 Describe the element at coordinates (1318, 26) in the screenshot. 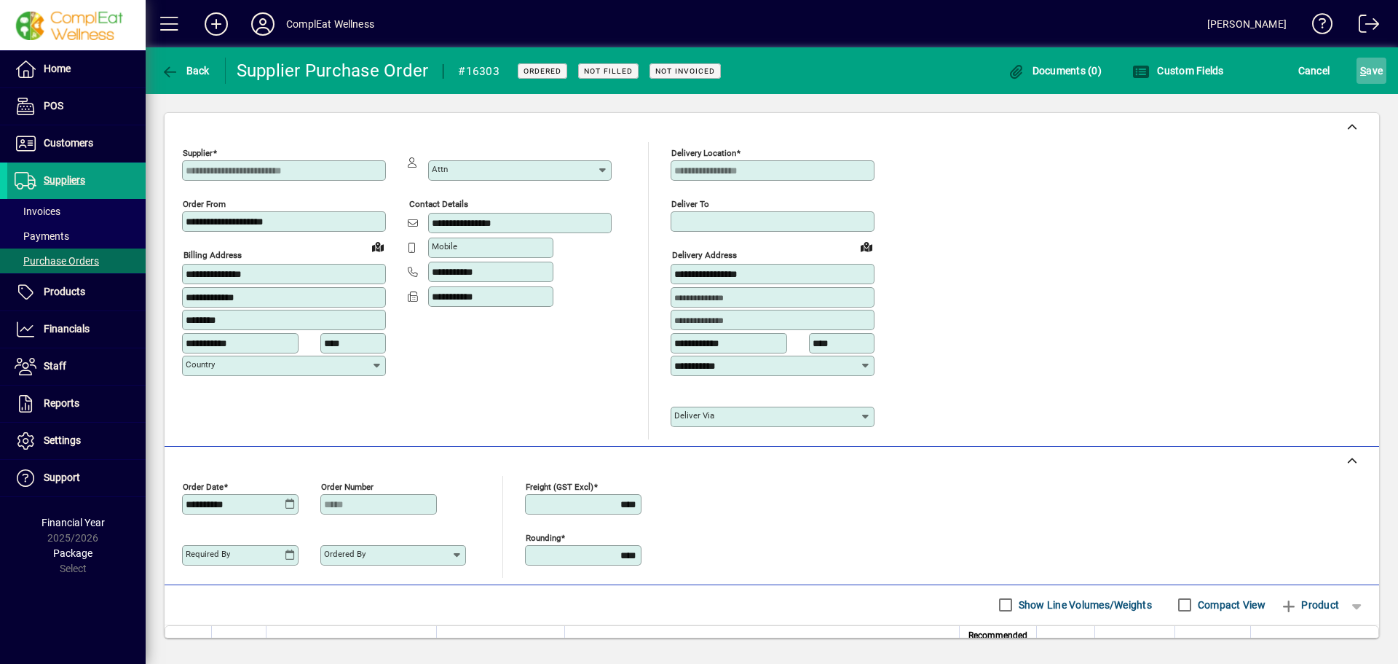

I see `a: Knowledge Base` at that location.